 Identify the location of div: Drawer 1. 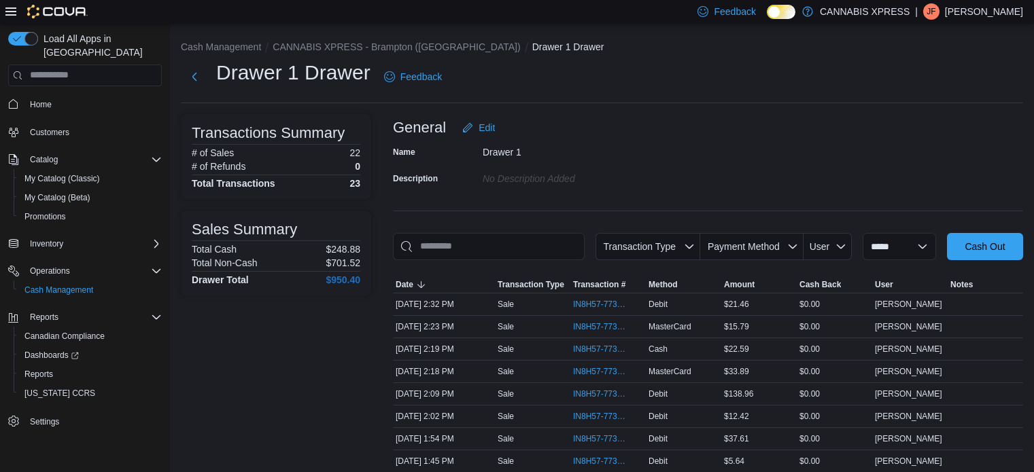
(573, 149).